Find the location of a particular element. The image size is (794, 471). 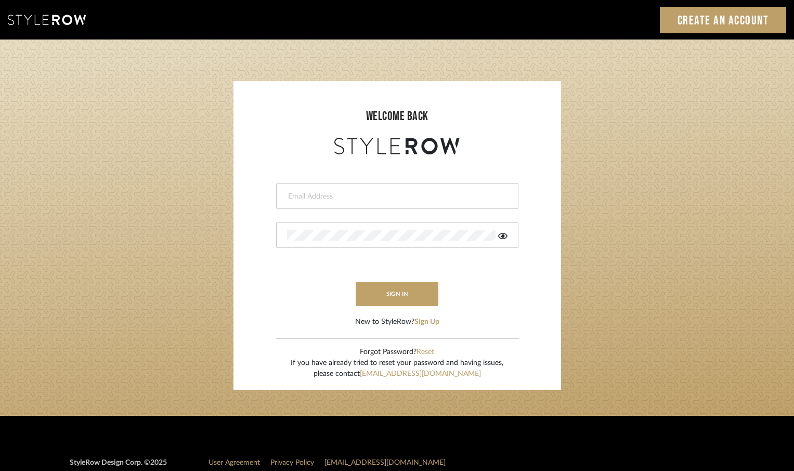

input: Email Address is located at coordinates (396, 197).